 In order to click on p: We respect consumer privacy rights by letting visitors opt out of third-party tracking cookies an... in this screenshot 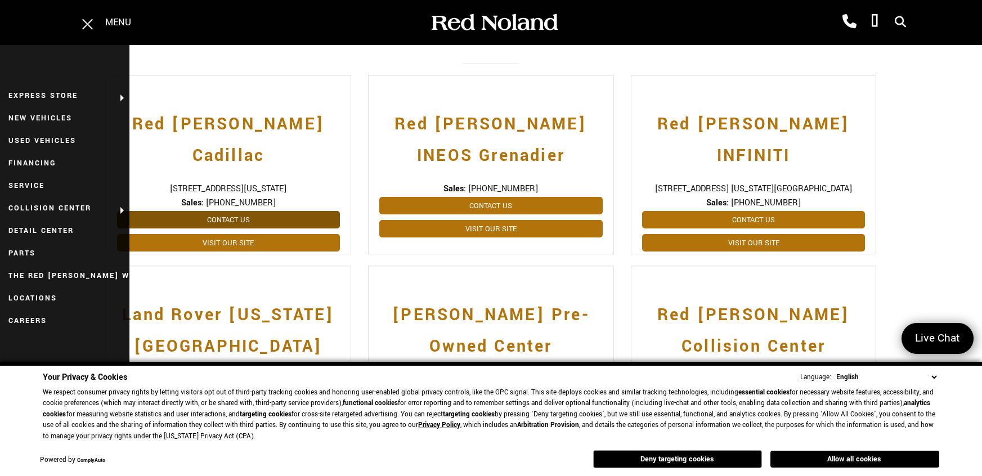, I will do `click(491, 415)`.